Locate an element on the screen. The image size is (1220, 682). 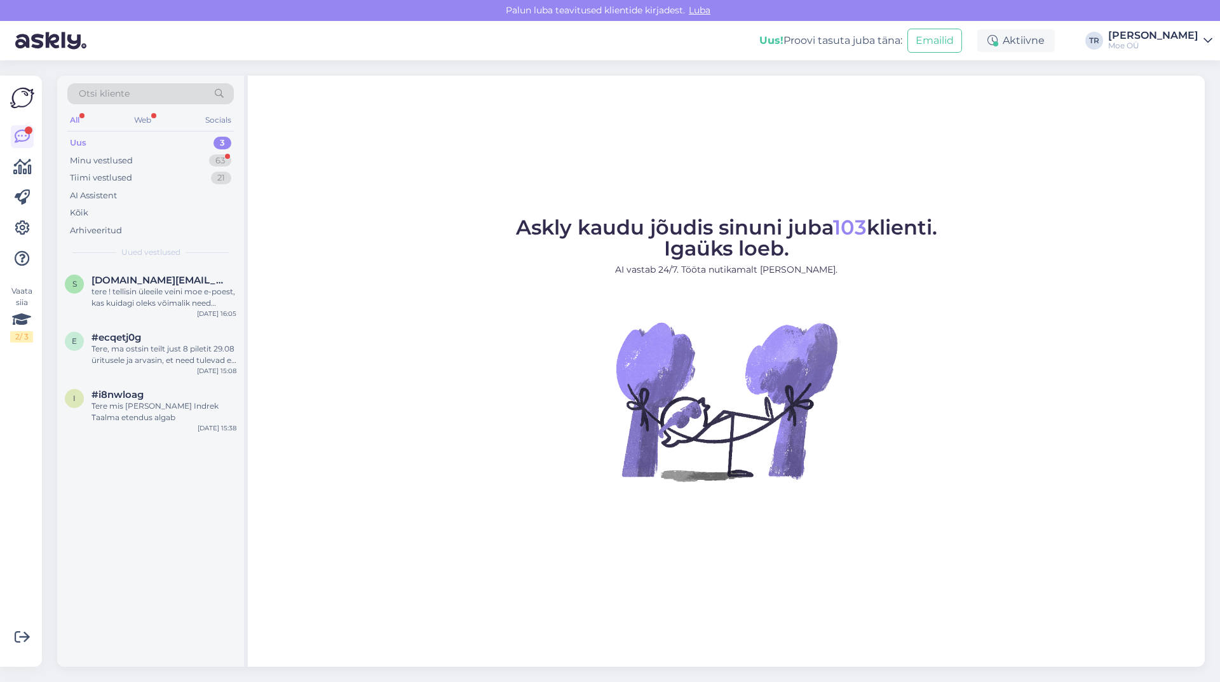
span: Askly kaudu jõudis sinuni juba klienti. Igaüks loeb. is located at coordinates (726, 238).